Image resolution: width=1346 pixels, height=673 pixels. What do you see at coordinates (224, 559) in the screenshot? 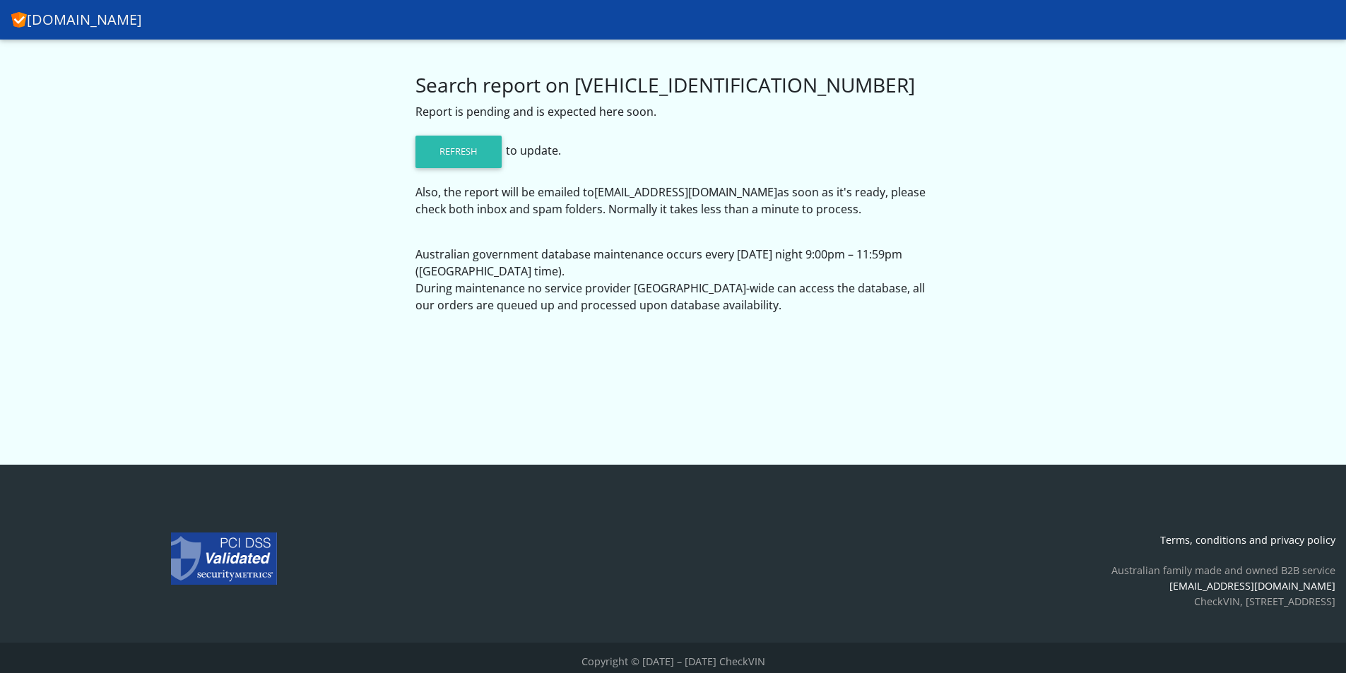
I see `img: SecurityMetrics Credit Card Safe` at bounding box center [224, 559].